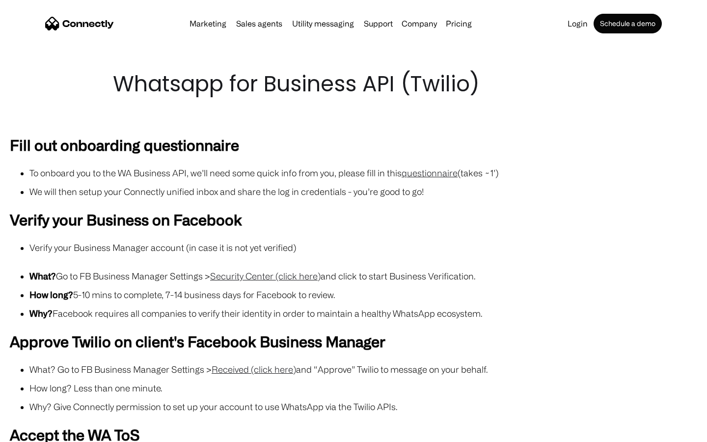  Describe the element at coordinates (363, 294) in the screenshot. I see `li: 5-10 mins to complete, 7-14 business days for Facebook to review.` at that location.